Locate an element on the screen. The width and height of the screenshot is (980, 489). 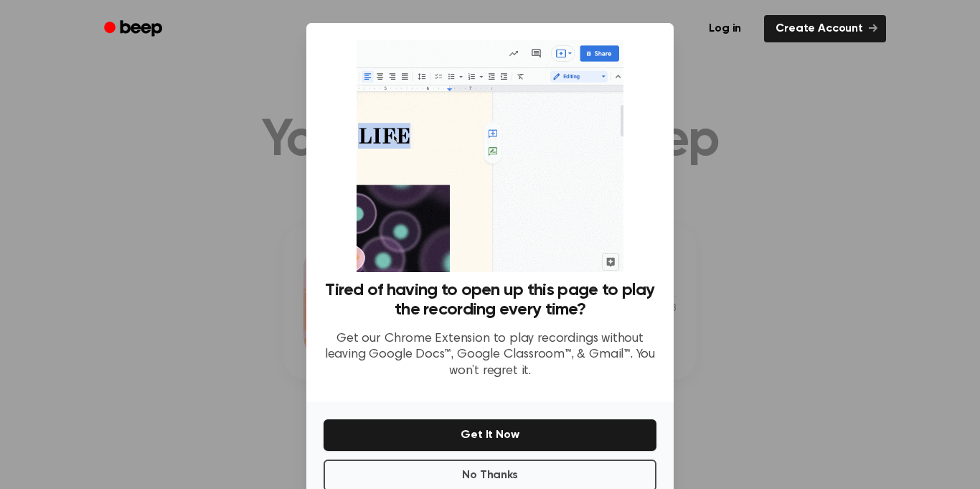
a: Log in is located at coordinates (725, 29).